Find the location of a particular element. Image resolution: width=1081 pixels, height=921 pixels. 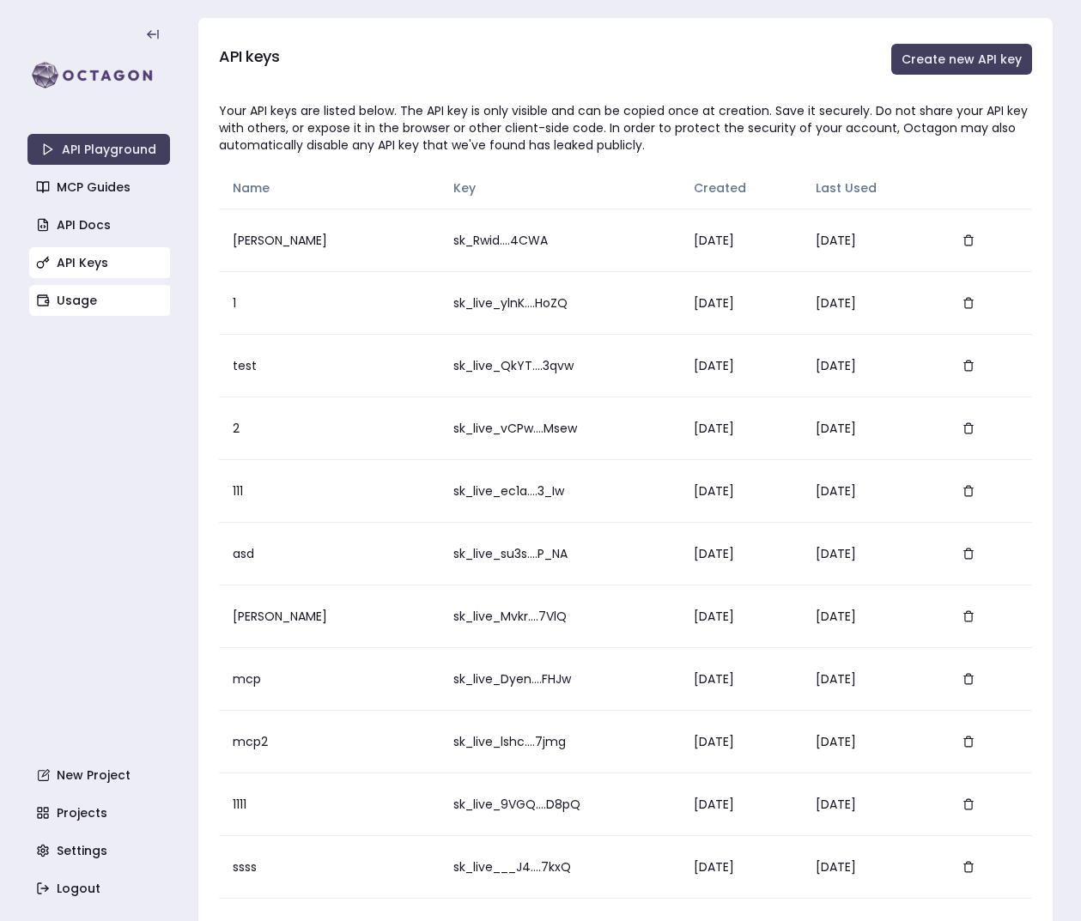

a: API Docs is located at coordinates (100, 225).